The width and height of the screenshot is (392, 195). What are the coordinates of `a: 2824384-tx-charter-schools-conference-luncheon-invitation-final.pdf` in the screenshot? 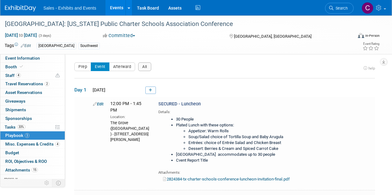 It's located at (226, 179).